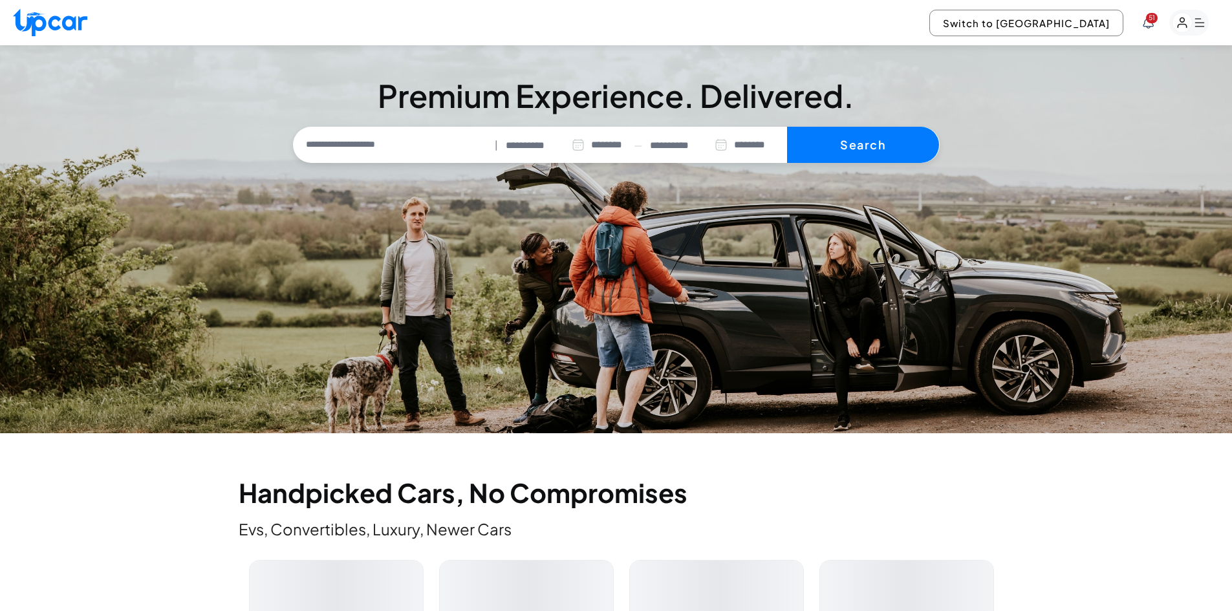  What do you see at coordinates (616, 493) in the screenshot?
I see `h2: Handpicked Cars, No Compromises` at bounding box center [616, 493].